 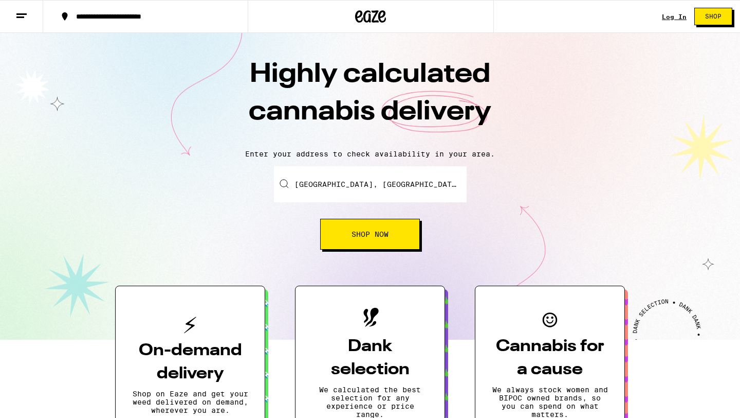 What do you see at coordinates (550, 358) in the screenshot?
I see `h3: Cannabis for a cause` at bounding box center [550, 358].